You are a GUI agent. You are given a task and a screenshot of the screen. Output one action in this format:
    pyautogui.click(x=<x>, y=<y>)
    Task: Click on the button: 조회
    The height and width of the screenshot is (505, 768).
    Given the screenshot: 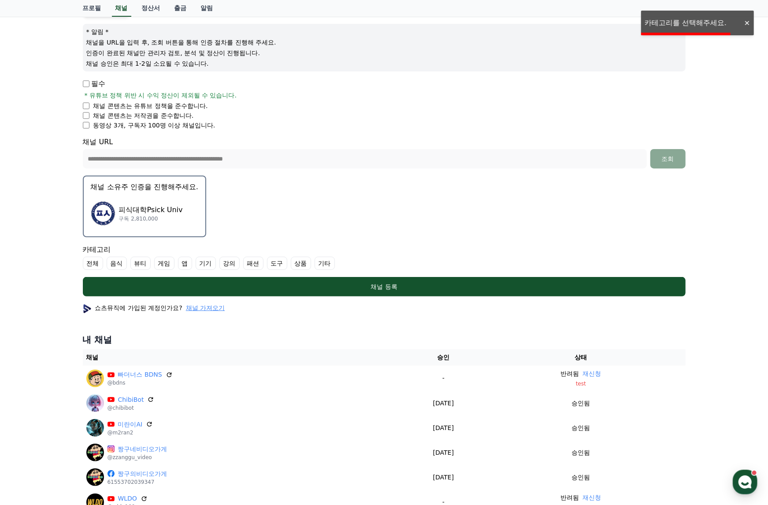 What is the action you would take?
    pyautogui.click(x=668, y=159)
    